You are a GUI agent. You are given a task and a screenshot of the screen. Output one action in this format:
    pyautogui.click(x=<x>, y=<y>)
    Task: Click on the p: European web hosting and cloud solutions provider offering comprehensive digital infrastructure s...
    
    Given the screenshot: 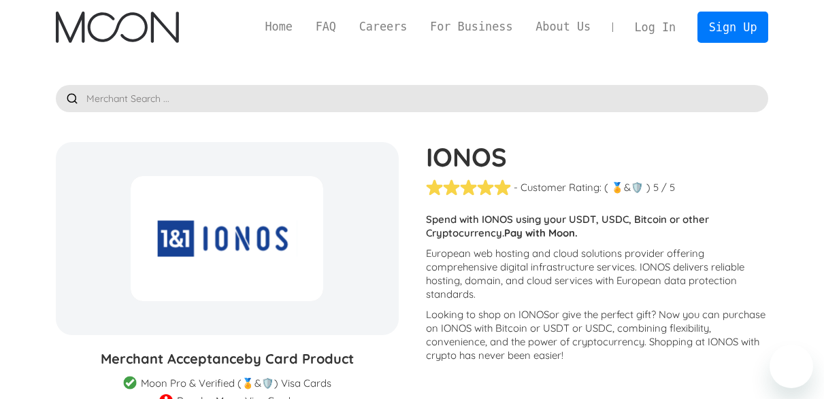 What is the action you would take?
    pyautogui.click(x=597, y=274)
    